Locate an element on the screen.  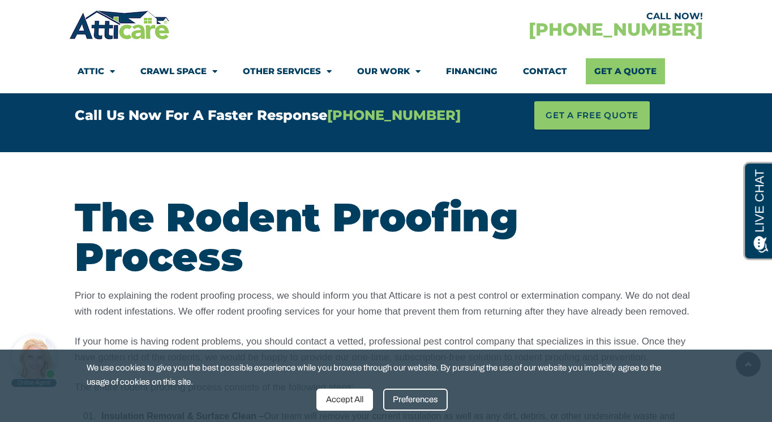
nav: Menu is located at coordinates (386, 71).